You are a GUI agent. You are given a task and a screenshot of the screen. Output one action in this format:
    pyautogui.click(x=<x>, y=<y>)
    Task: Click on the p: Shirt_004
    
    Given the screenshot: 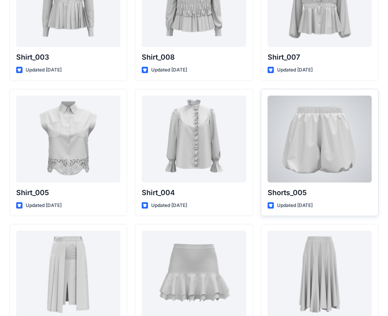 What is the action you would take?
    pyautogui.click(x=194, y=193)
    